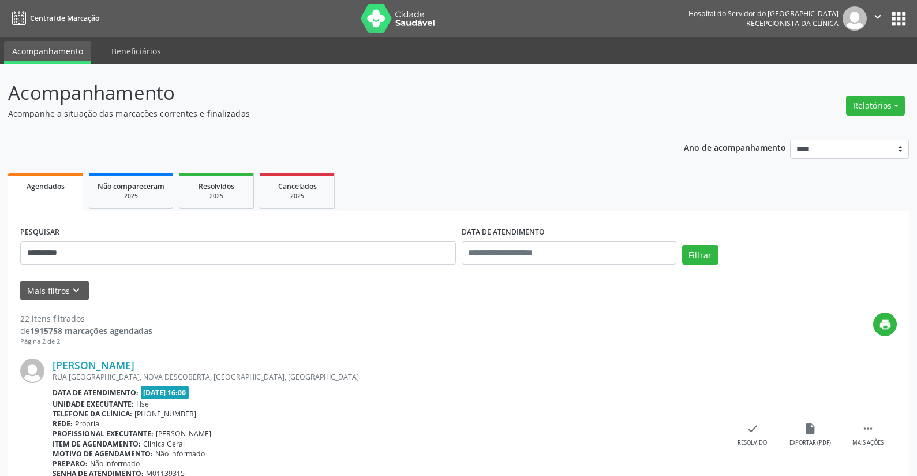  What do you see at coordinates (876, 106) in the screenshot?
I see `button: Relatórios` at bounding box center [876, 106].